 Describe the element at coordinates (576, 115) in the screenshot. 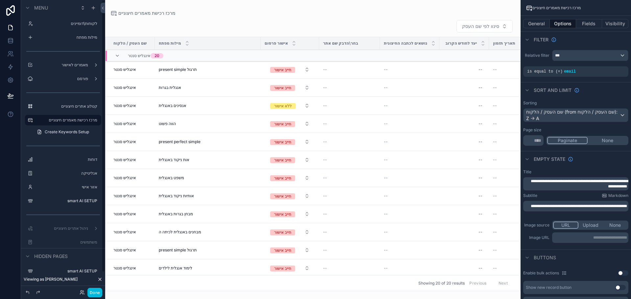

I see `button: שם העסק / הלקוח (from שם העסק / הלקוח): Z -> A` at that location.